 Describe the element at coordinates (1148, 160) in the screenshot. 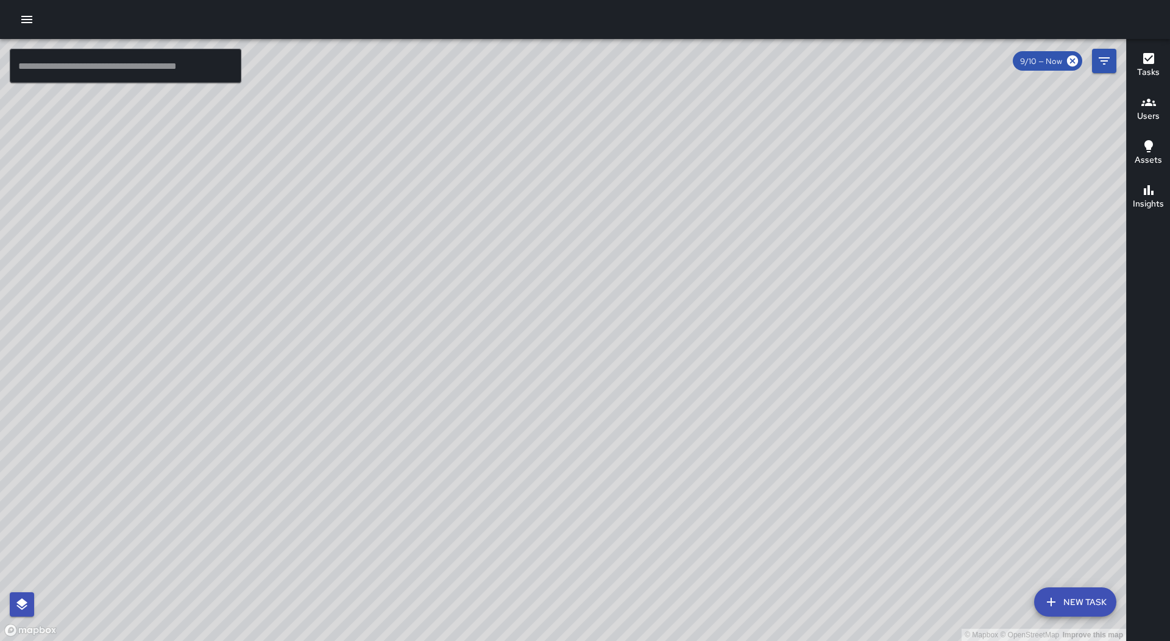

I see `h6: Assets` at that location.